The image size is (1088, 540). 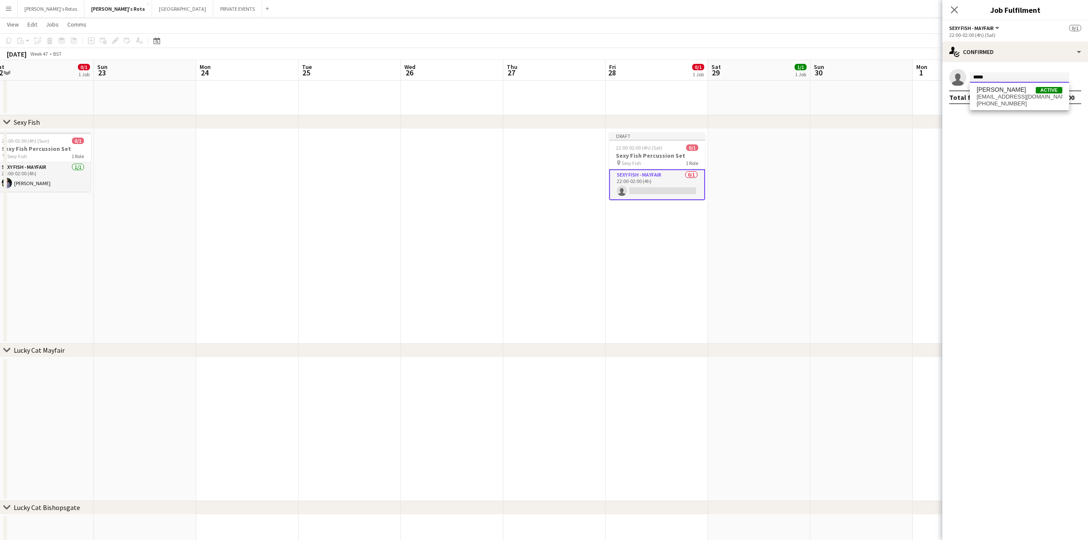 I want to click on span: Tue, so click(x=307, y=67).